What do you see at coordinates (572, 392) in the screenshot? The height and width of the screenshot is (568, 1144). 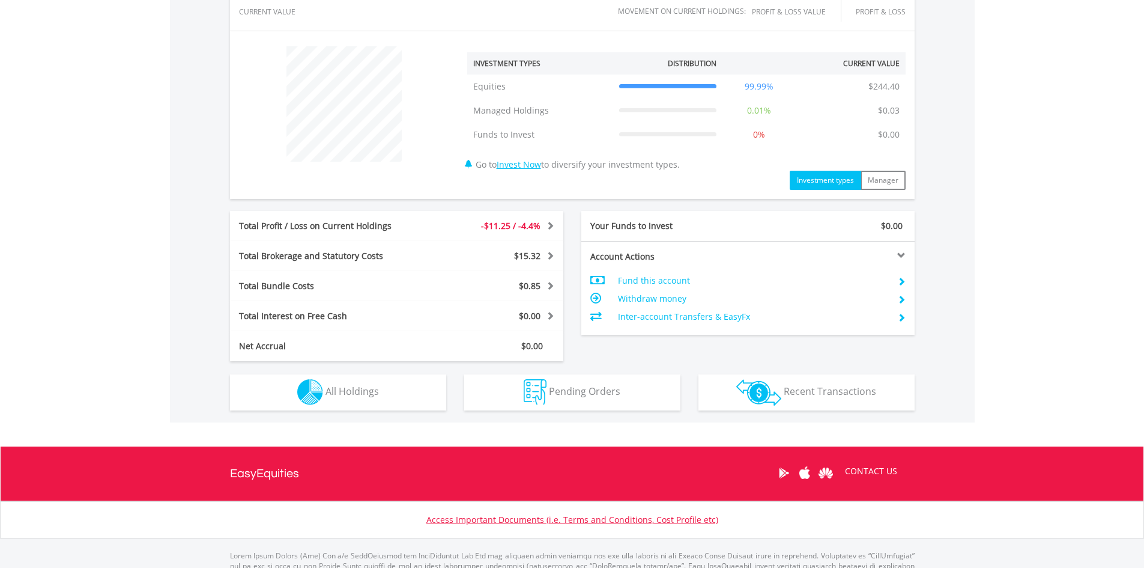 I see `button: Pending Orders` at bounding box center [572, 392].